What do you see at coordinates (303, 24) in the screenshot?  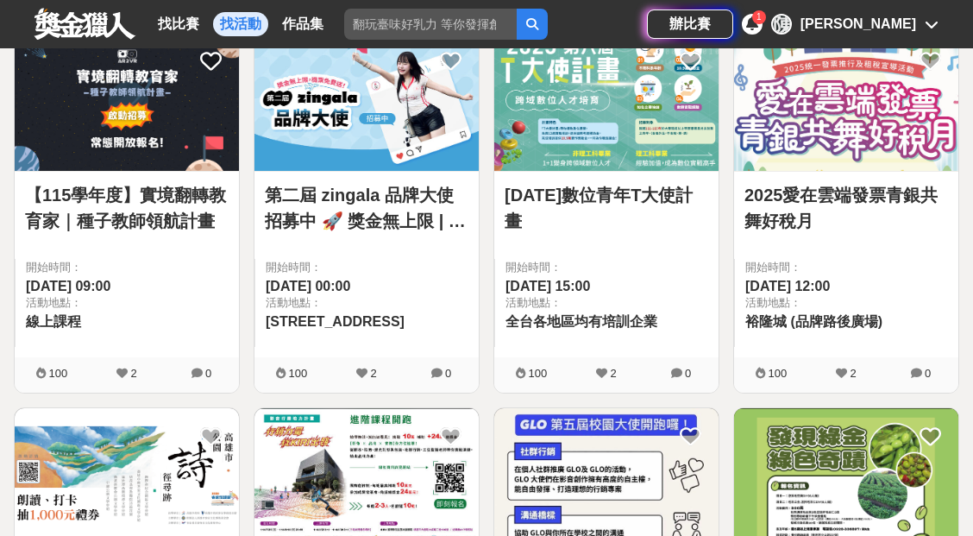 I see `a: 作品集` at bounding box center [303, 24].